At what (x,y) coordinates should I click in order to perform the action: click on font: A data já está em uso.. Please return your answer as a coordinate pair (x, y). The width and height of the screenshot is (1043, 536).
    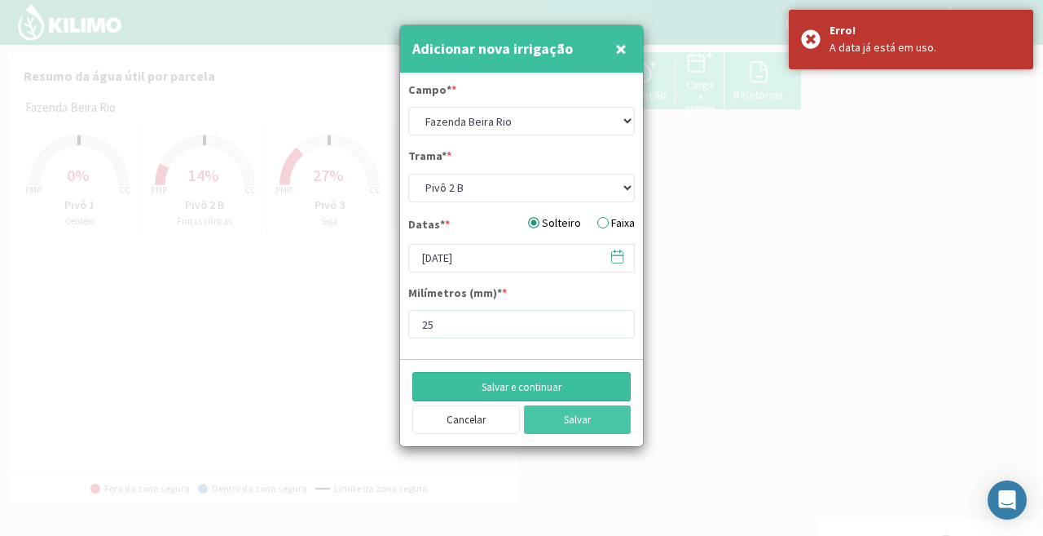
    Looking at the image, I should click on (883, 47).